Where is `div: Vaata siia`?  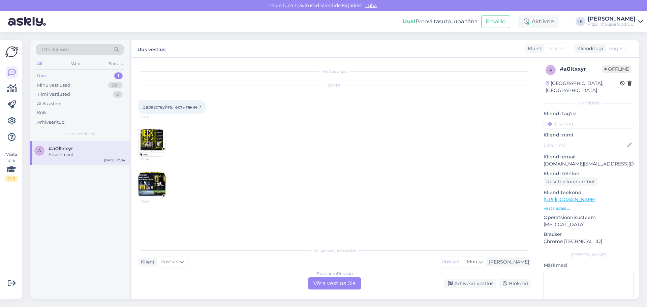
div: Vaata siia is located at coordinates (11, 167).